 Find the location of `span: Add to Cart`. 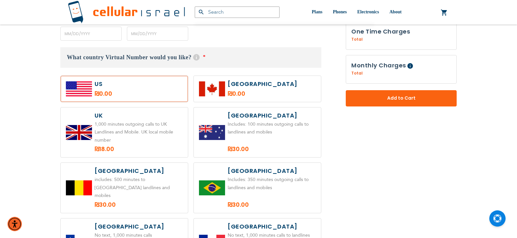

span: Add to Cart is located at coordinates (401, 98).